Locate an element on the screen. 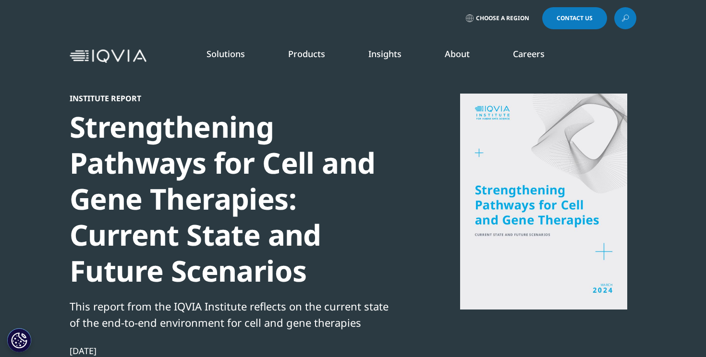  a: Insights is located at coordinates (385, 54).